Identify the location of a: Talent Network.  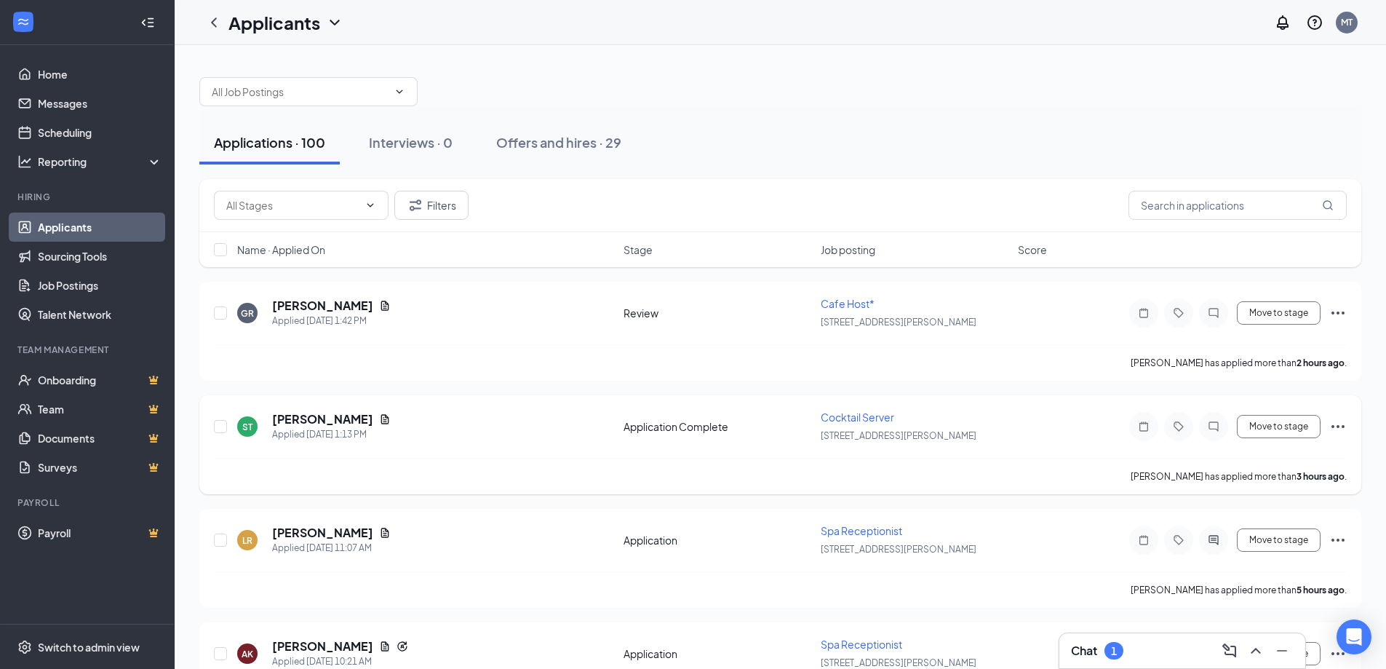
(100, 314).